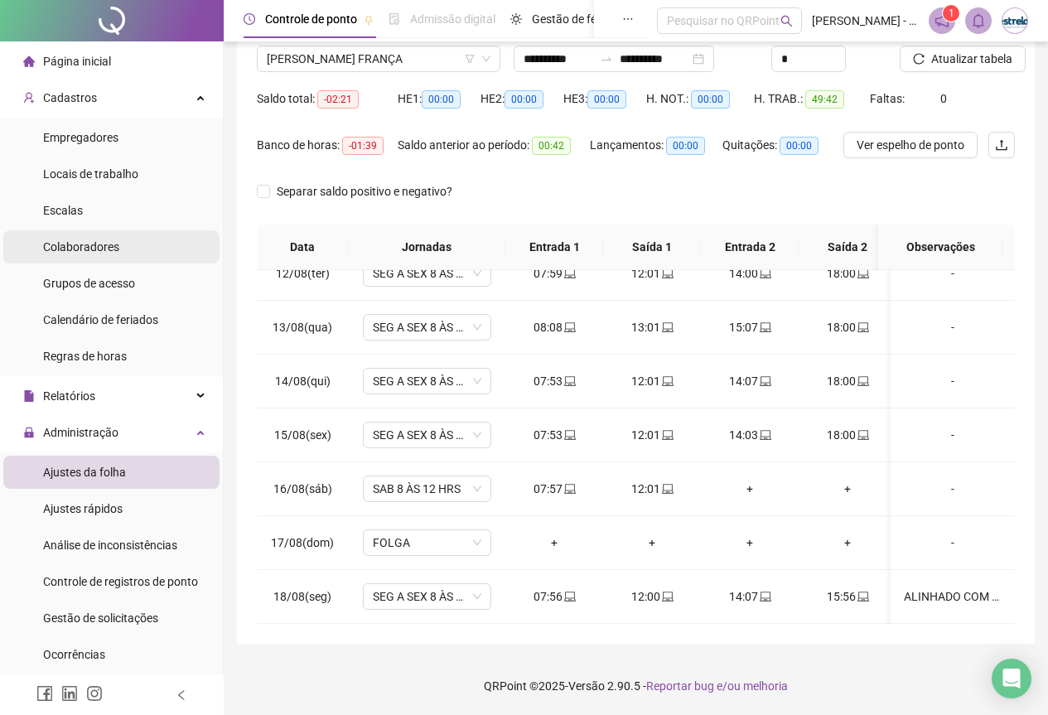 Image resolution: width=1048 pixels, height=715 pixels. What do you see at coordinates (1014, 21) in the screenshot?
I see `img: 4435` at bounding box center [1014, 21].